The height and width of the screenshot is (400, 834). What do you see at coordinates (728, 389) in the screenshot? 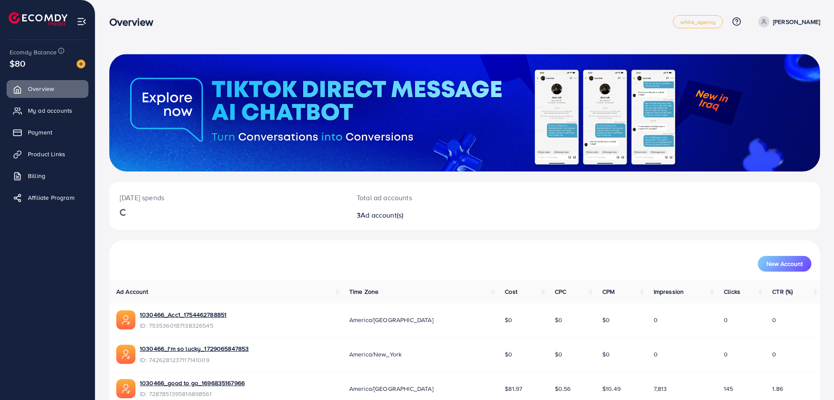
I see `span: 145` at bounding box center [728, 389].